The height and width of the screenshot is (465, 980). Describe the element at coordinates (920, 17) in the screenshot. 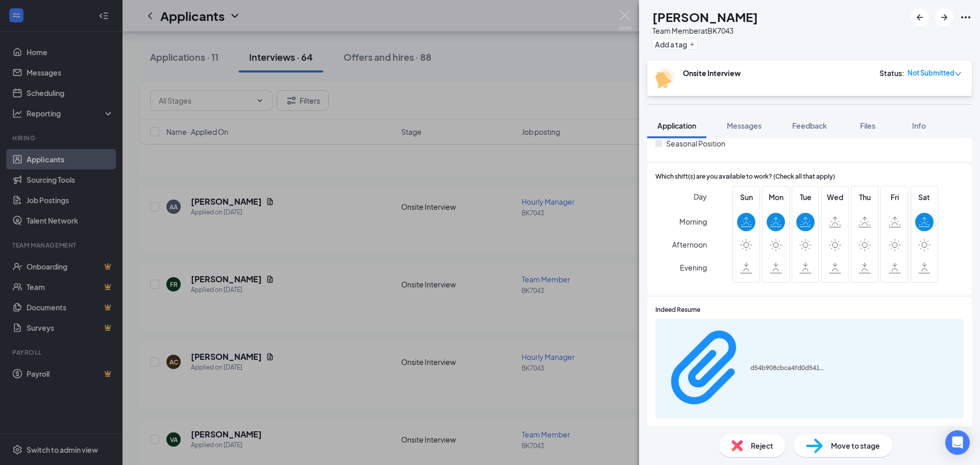

I see `svg: ArrowLeftNew` at that location.